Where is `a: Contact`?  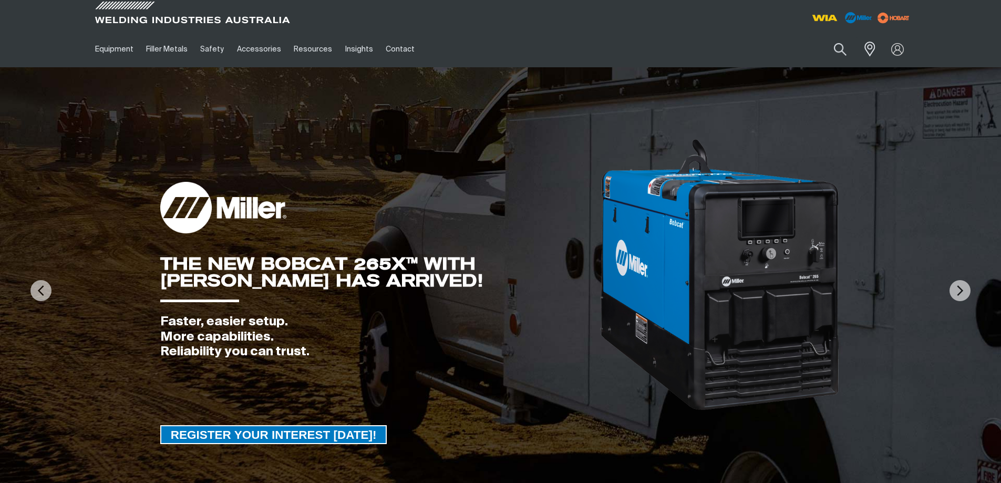 a: Contact is located at coordinates (400, 49).